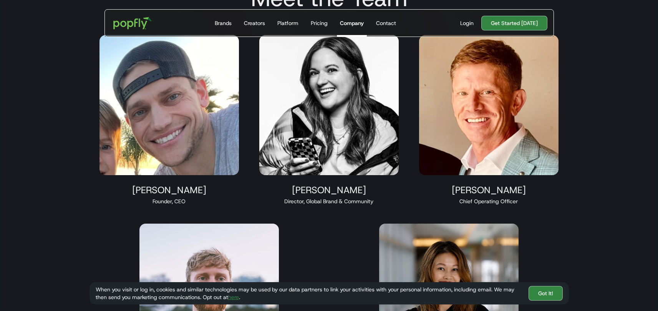 The image size is (658, 311). I want to click on a: Company, so click(352, 23).